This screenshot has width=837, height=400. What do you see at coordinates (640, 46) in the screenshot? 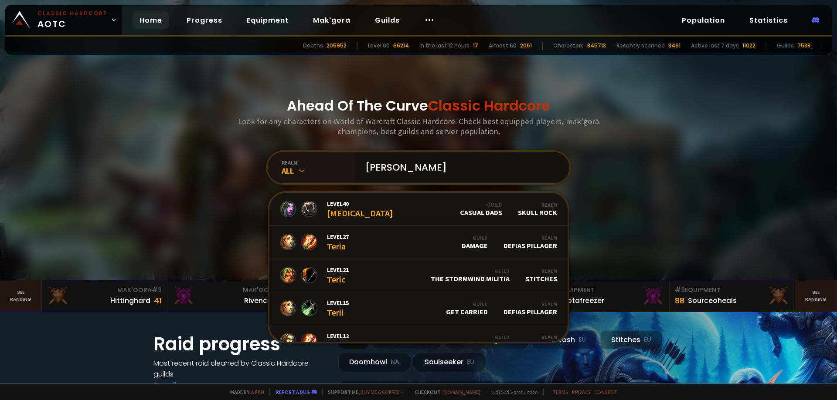
I see `div: Recently scanned` at bounding box center [640, 46].